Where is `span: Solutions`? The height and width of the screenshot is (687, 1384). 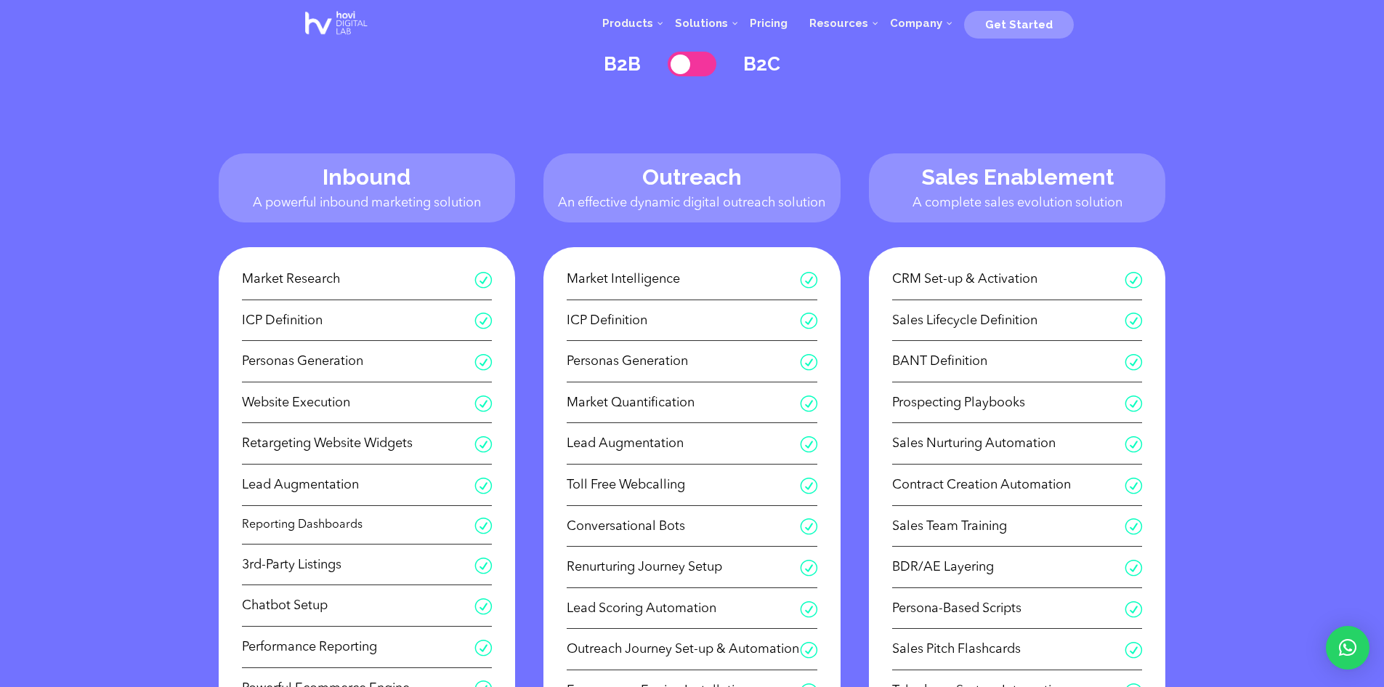
span: Solutions is located at coordinates (701, 23).